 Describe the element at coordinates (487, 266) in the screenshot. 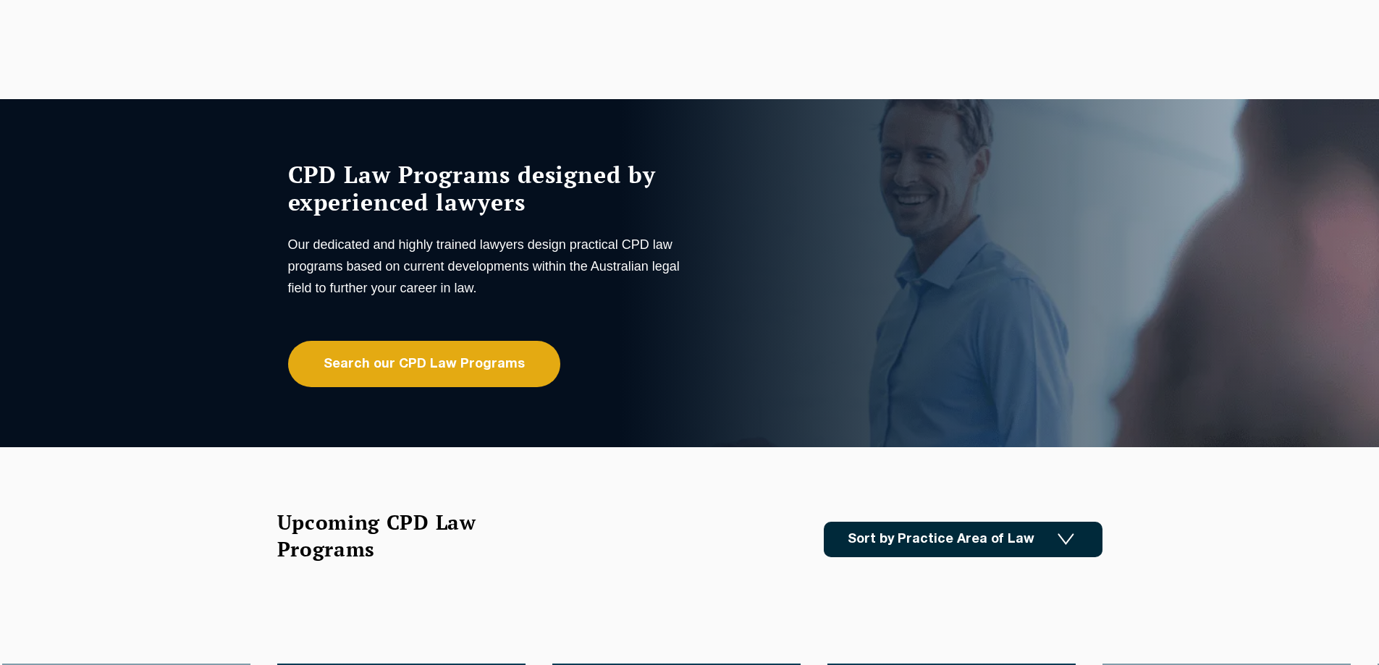

I see `p: Our dedicated and highly trained lawyers design practical CPD law programs based on current devel...` at that location.